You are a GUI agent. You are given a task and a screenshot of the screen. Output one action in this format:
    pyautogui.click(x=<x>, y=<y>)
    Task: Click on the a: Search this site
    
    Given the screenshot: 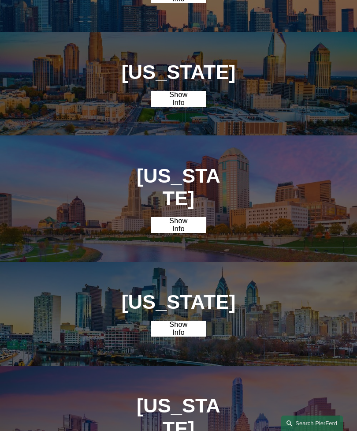 What is the action you would take?
    pyautogui.click(x=312, y=423)
    